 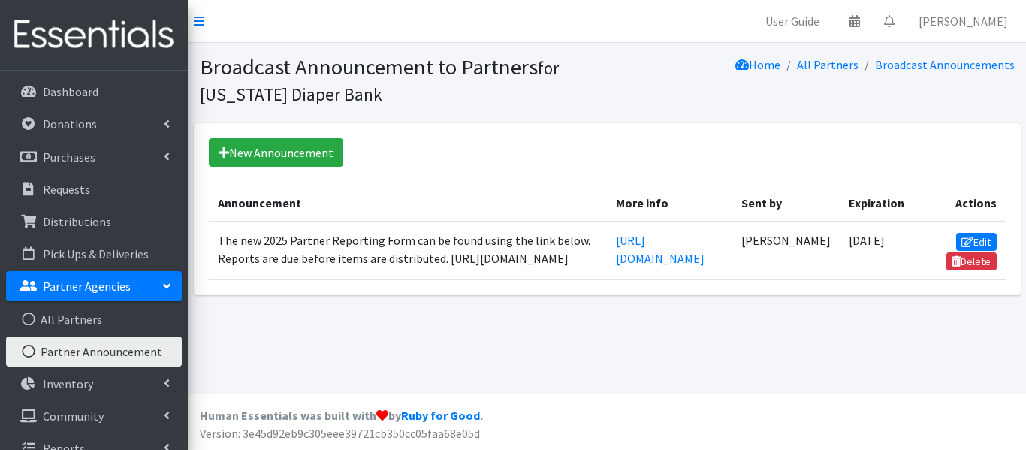 I want to click on p: Purchases, so click(x=69, y=157).